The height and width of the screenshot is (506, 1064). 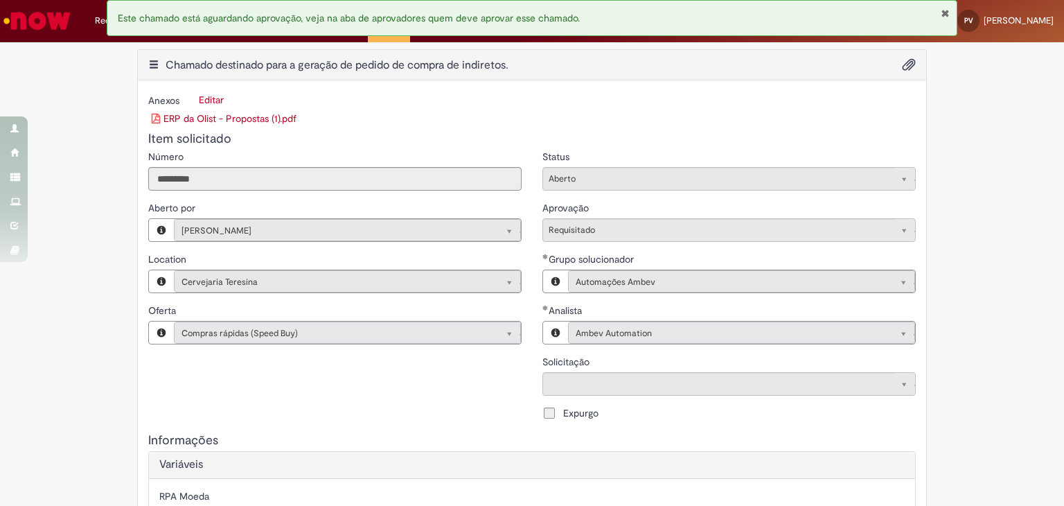 I want to click on span: Somente leitura - Estado atual da aprovação, so click(x=567, y=208).